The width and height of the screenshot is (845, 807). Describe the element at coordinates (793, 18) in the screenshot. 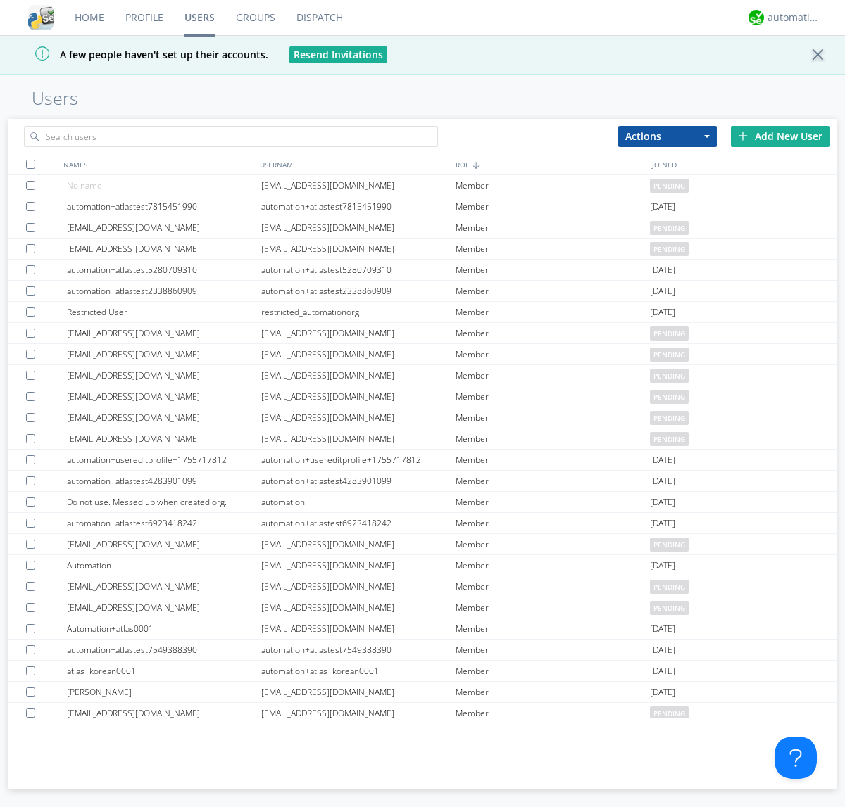

I see `div: automation+atlas` at that location.